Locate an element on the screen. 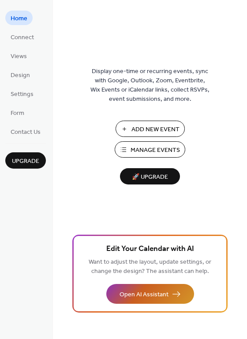 The height and width of the screenshot is (339, 247). span: Design is located at coordinates (20, 75).